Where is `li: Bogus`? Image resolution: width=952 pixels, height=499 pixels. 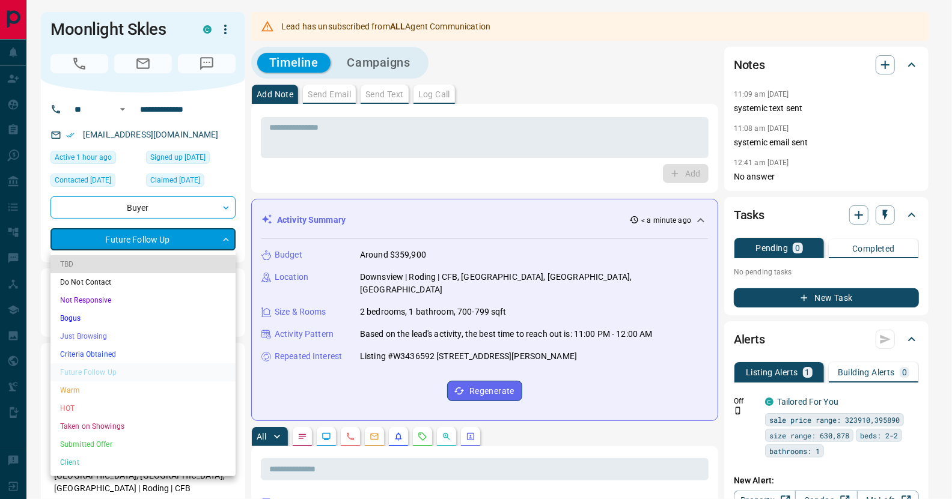
li: Bogus is located at coordinates (143, 319).